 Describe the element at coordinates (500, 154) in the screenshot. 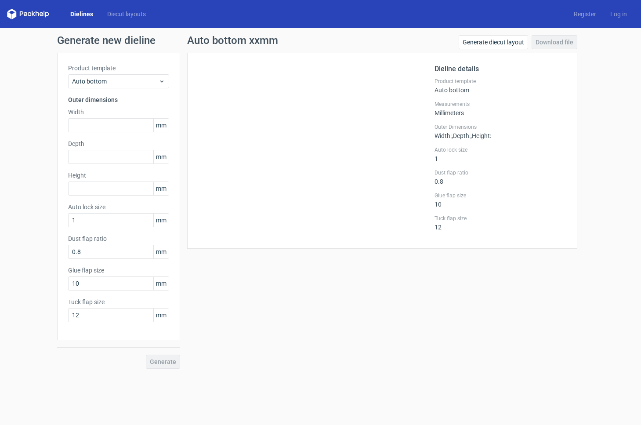

I see `div: 1` at that location.